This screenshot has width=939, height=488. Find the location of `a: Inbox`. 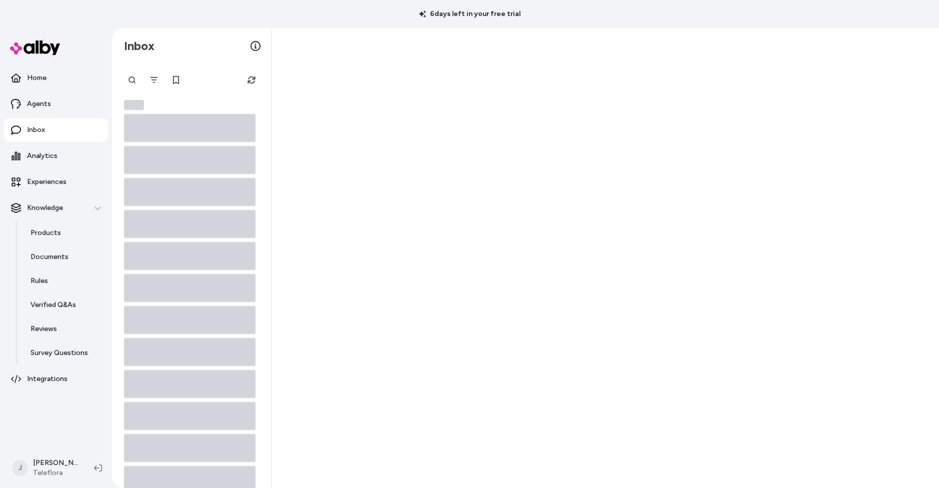

a: Inbox is located at coordinates (56, 130).